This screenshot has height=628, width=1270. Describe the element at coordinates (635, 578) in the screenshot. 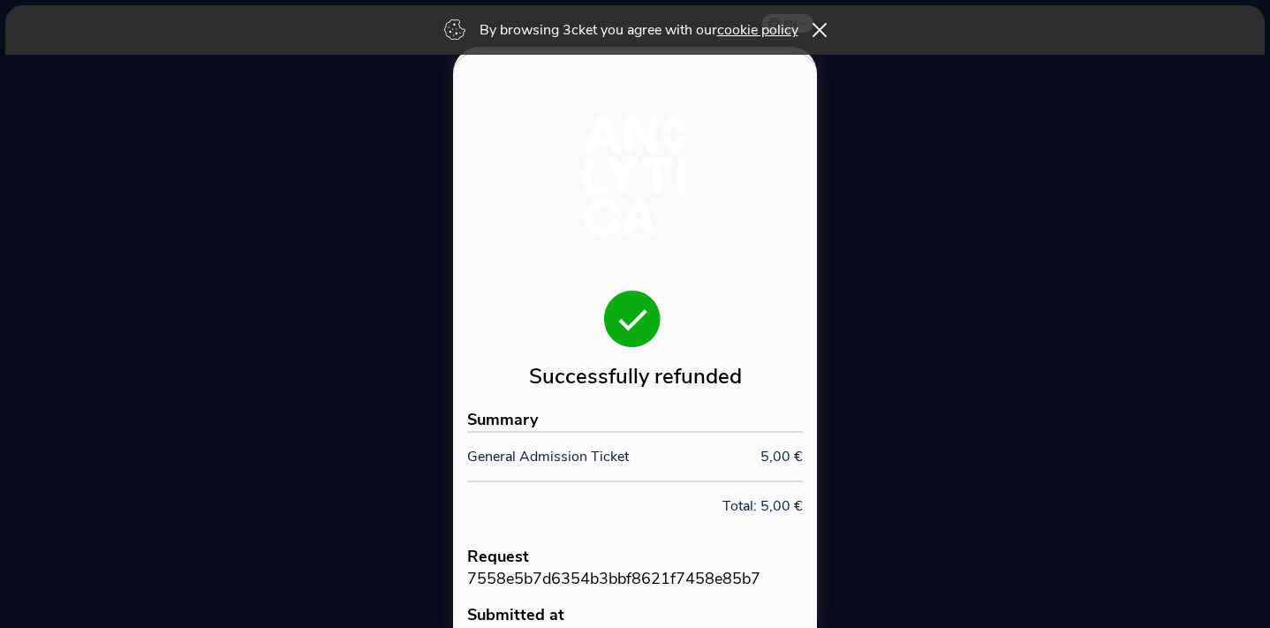

I see `p: 7558e5b7d6354b3bbf8621f7458e85b7` at that location.